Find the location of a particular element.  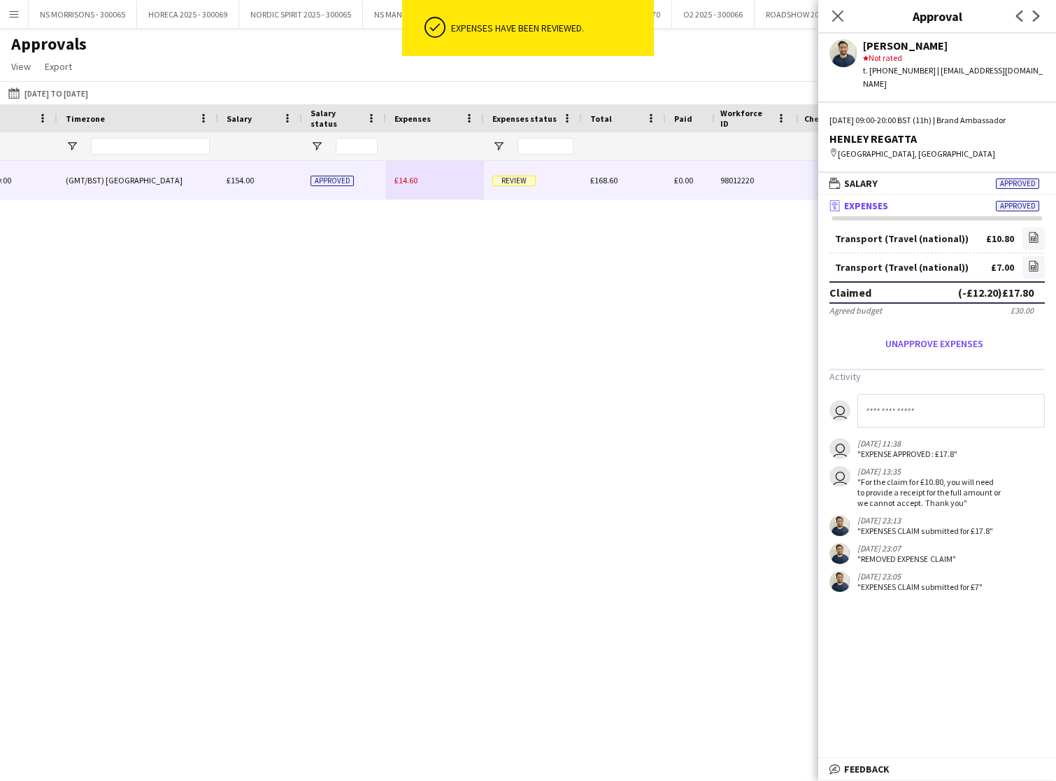

div: Claimed is located at coordinates (851, 292).